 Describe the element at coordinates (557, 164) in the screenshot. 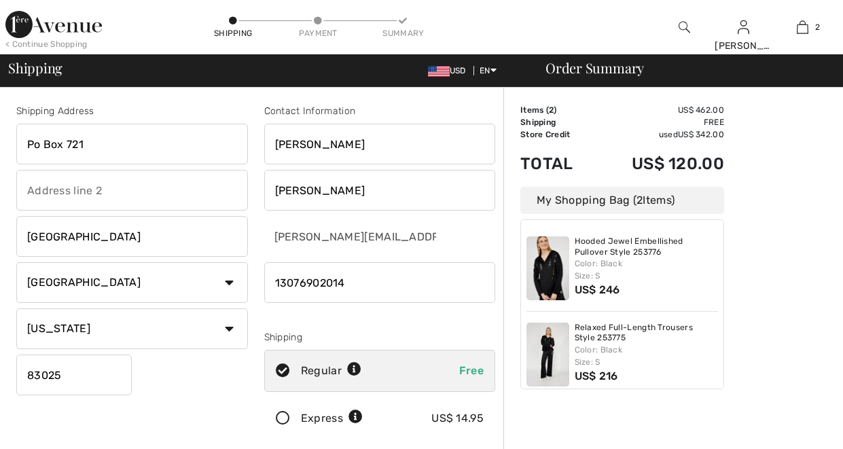

I see `td: Total` at that location.